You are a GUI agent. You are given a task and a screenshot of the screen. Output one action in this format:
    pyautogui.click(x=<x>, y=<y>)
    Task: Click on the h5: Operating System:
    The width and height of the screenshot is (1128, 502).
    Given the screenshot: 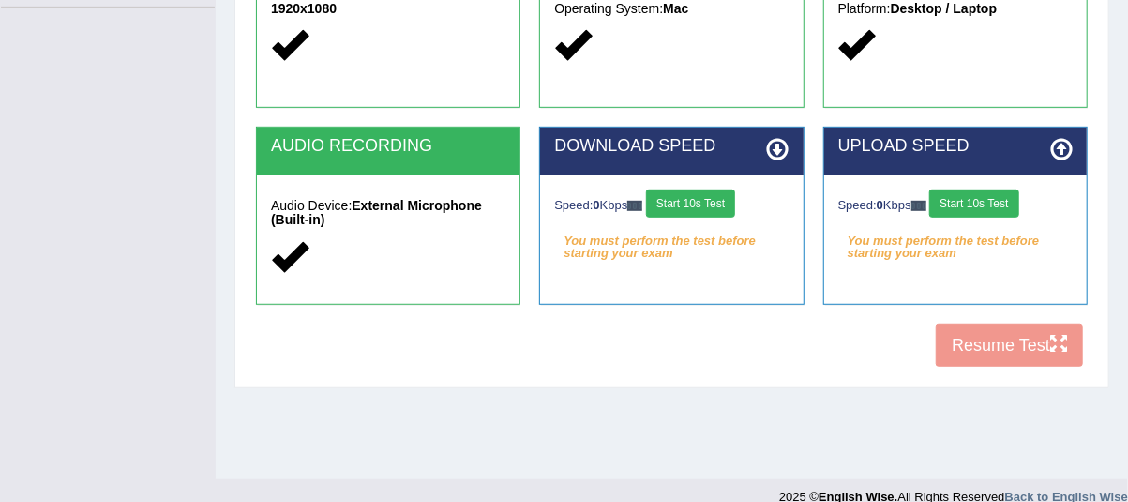 What is the action you would take?
    pyautogui.click(x=671, y=8)
    